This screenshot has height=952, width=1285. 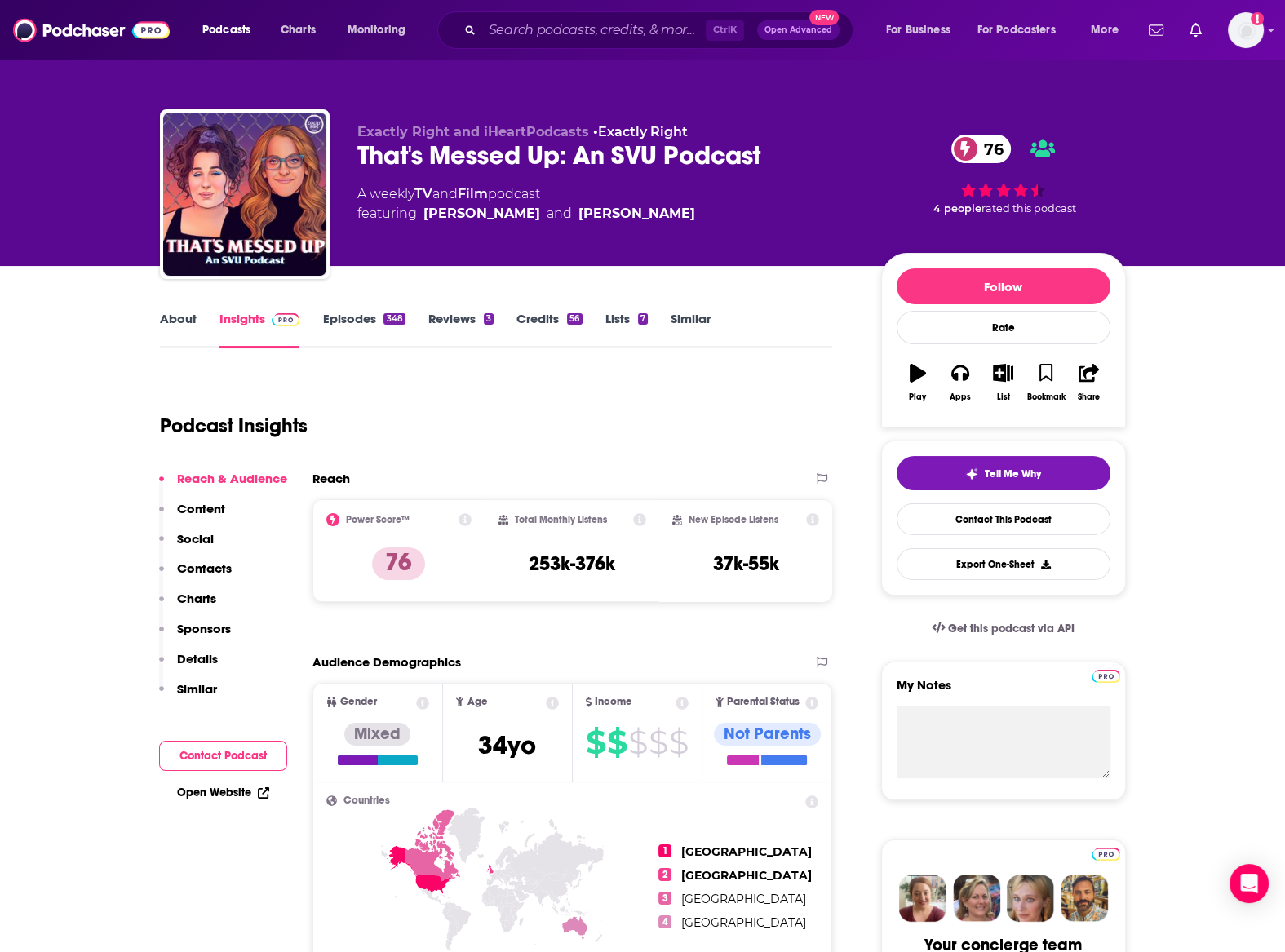 I want to click on button: Social, so click(x=186, y=546).